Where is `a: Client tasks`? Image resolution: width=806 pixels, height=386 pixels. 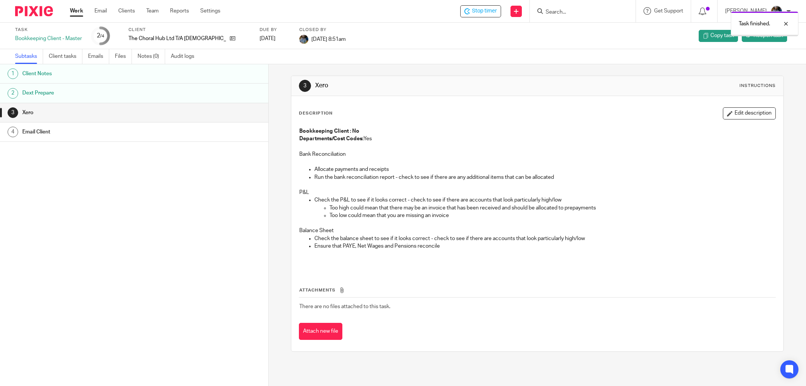
a: Client tasks is located at coordinates (65, 56).